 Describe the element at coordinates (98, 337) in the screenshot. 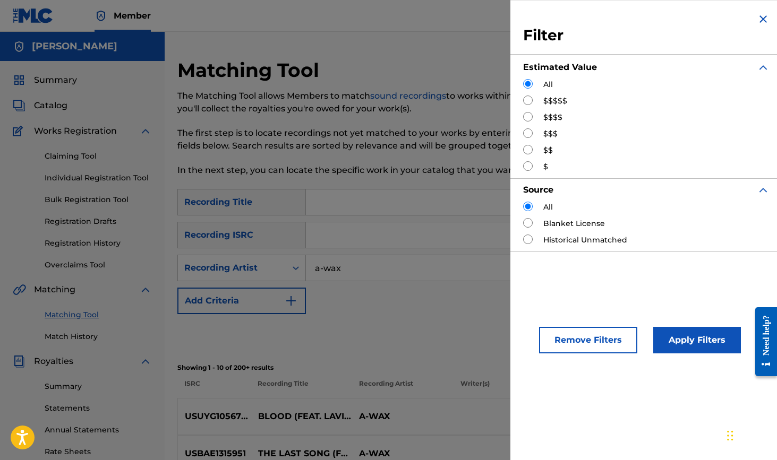

I see `a: Match History` at that location.